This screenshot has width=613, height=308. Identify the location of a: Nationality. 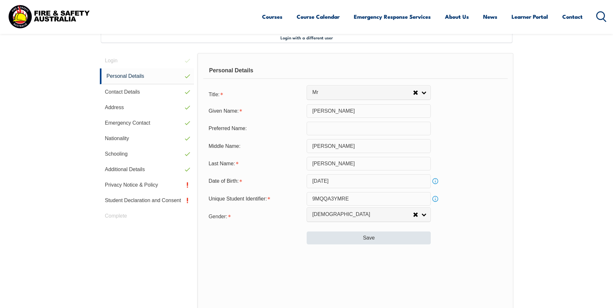
(147, 139).